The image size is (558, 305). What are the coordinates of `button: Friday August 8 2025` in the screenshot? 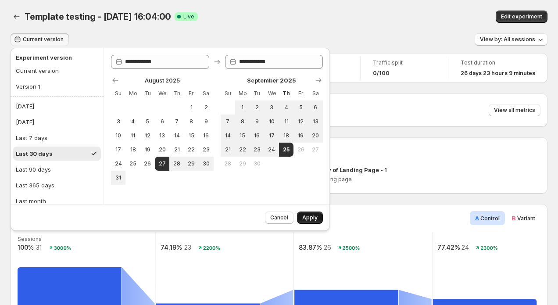 It's located at (191, 121).